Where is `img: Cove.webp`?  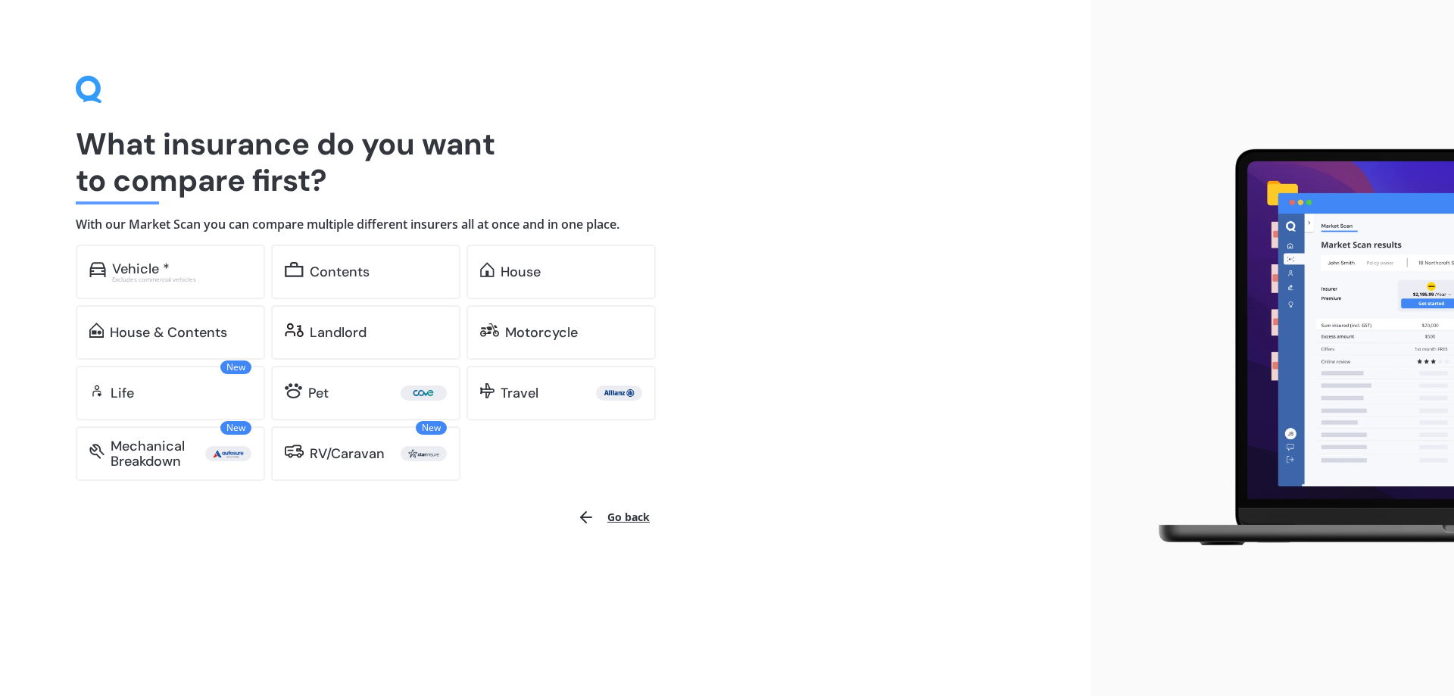 img: Cove.webp is located at coordinates (423, 393).